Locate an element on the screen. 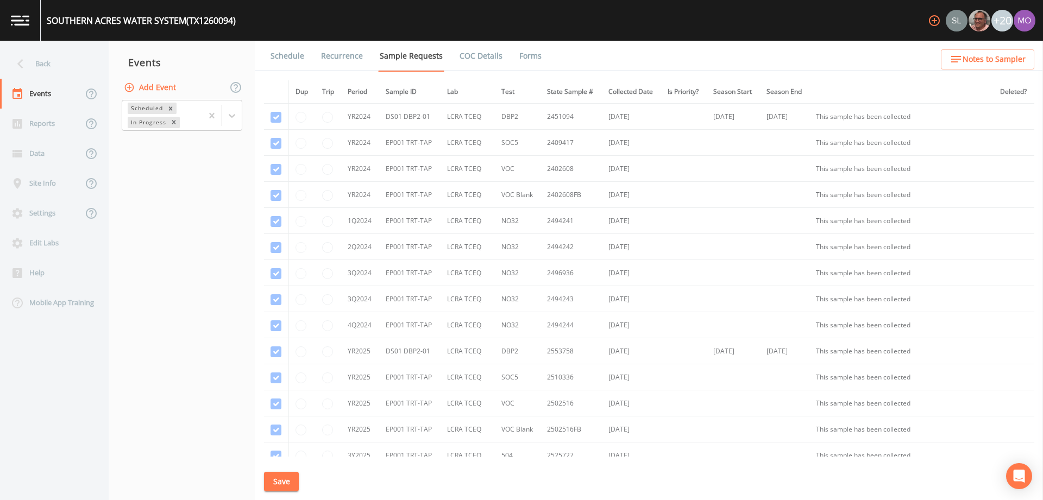 The width and height of the screenshot is (1043, 500). div: Events is located at coordinates (182, 62).